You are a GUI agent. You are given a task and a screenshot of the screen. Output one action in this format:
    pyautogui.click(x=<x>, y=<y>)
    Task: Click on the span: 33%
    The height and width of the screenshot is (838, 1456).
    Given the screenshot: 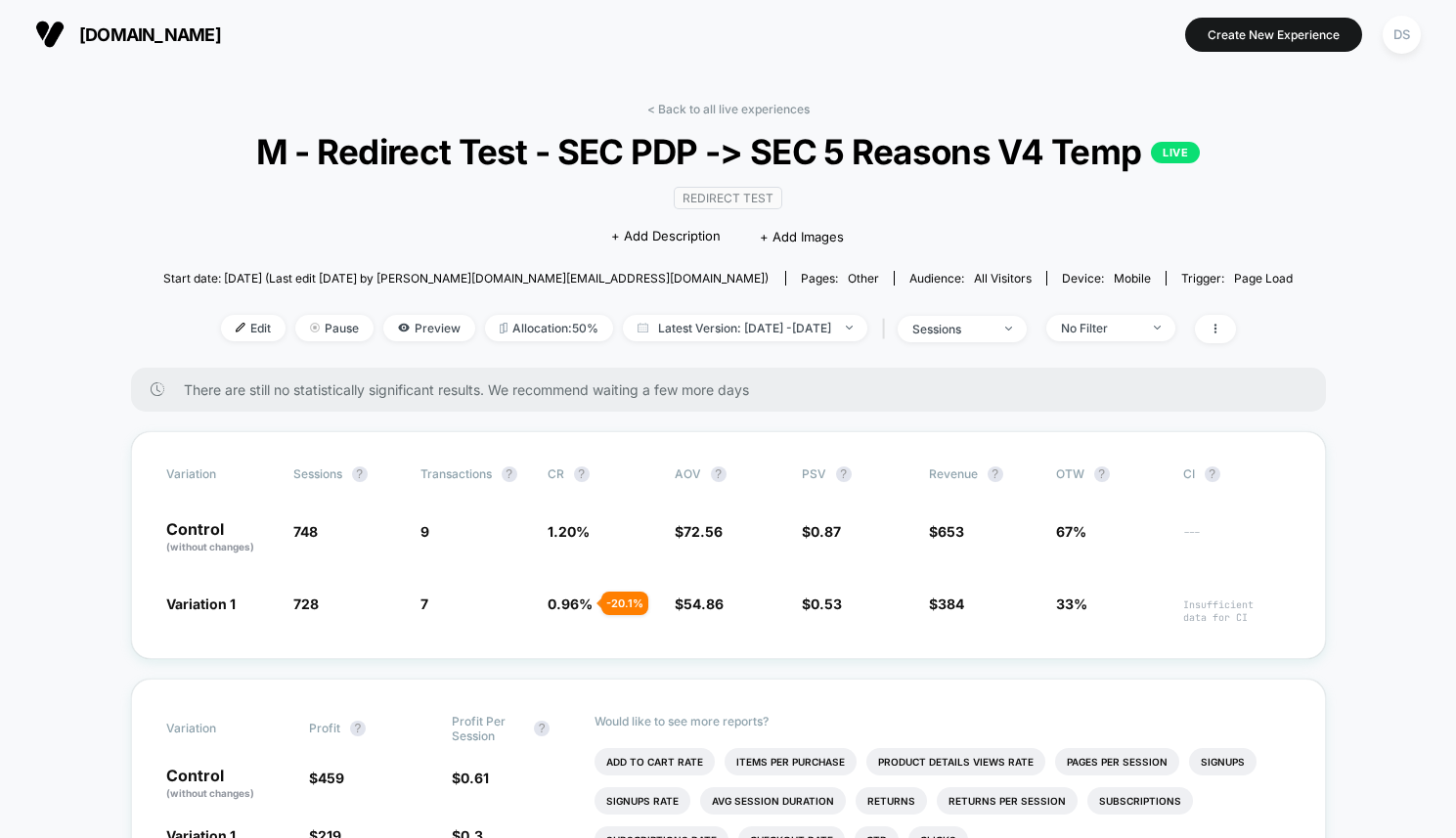 What is the action you would take?
    pyautogui.click(x=1071, y=603)
    